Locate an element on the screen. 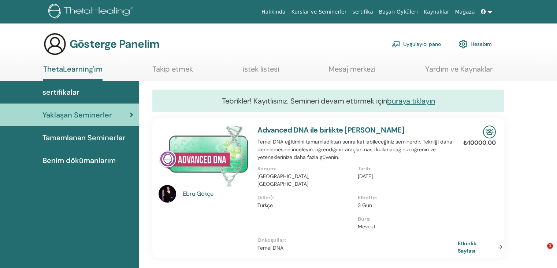  font: Yardım ve Kaynaklar is located at coordinates (459, 69).